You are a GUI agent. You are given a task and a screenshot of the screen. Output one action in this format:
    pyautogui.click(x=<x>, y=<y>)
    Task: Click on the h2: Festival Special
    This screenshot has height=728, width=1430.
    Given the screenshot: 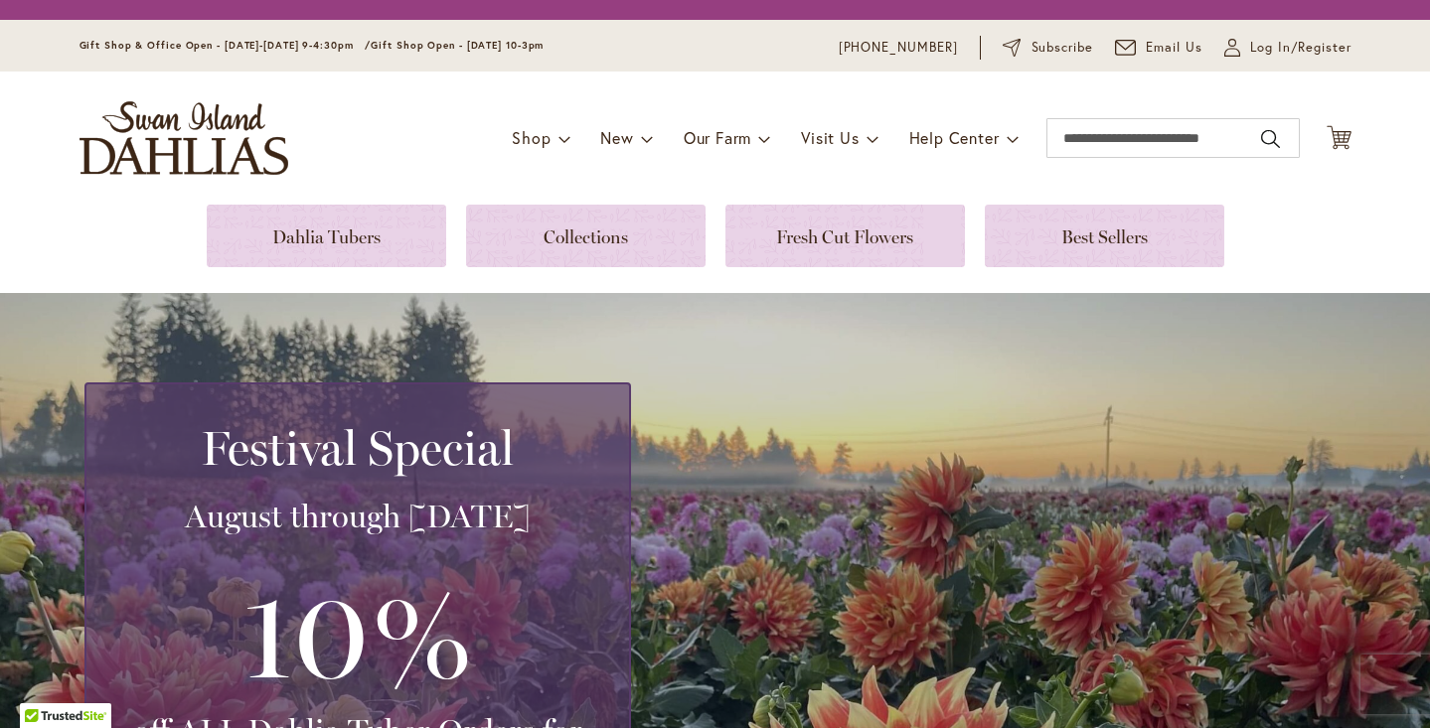 What is the action you would take?
    pyautogui.click(x=358, y=448)
    